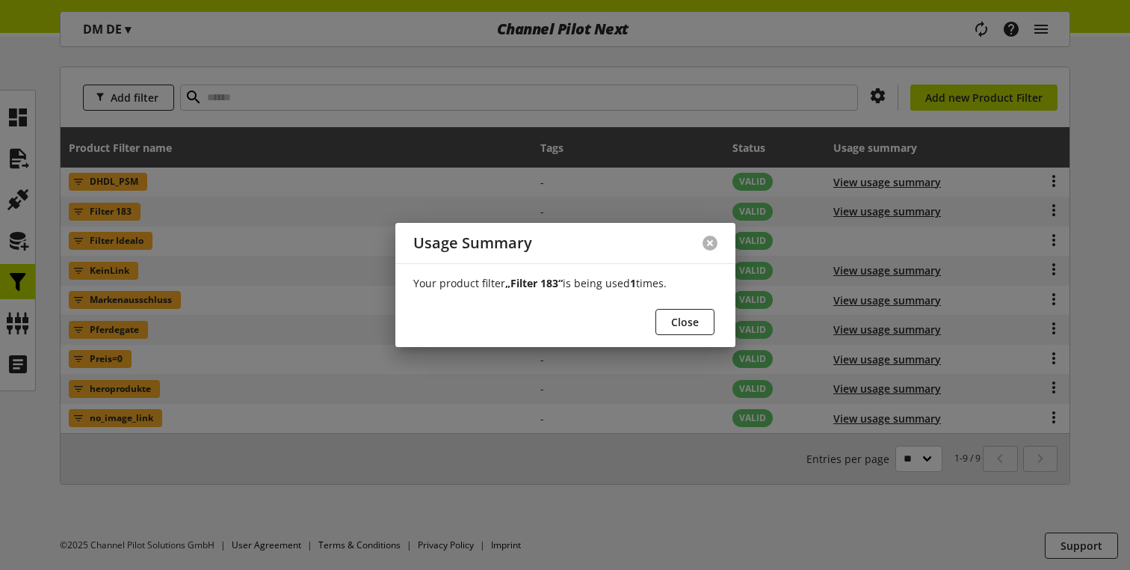 The height and width of the screenshot is (570, 1130). Describe the element at coordinates (565, 283) in the screenshot. I see `p: Your product filter is being used times.` at that location.